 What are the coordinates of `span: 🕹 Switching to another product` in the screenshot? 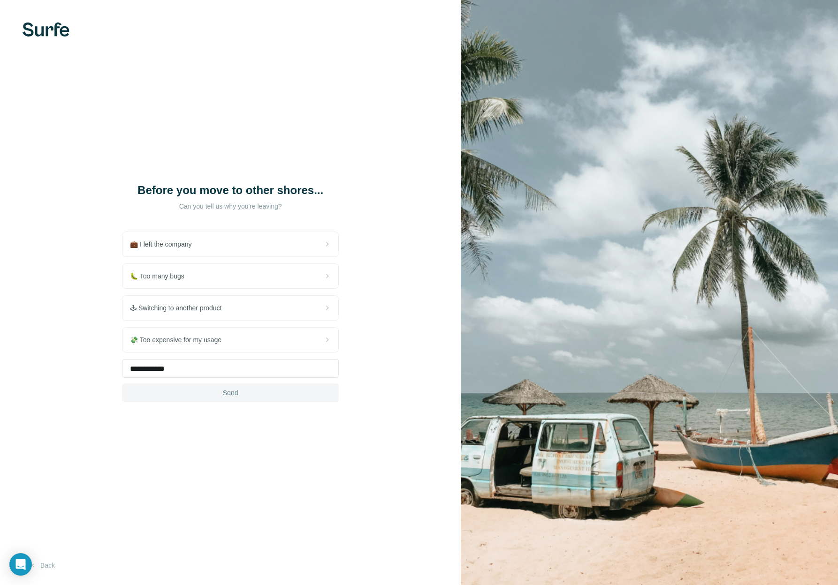 It's located at (179, 308).